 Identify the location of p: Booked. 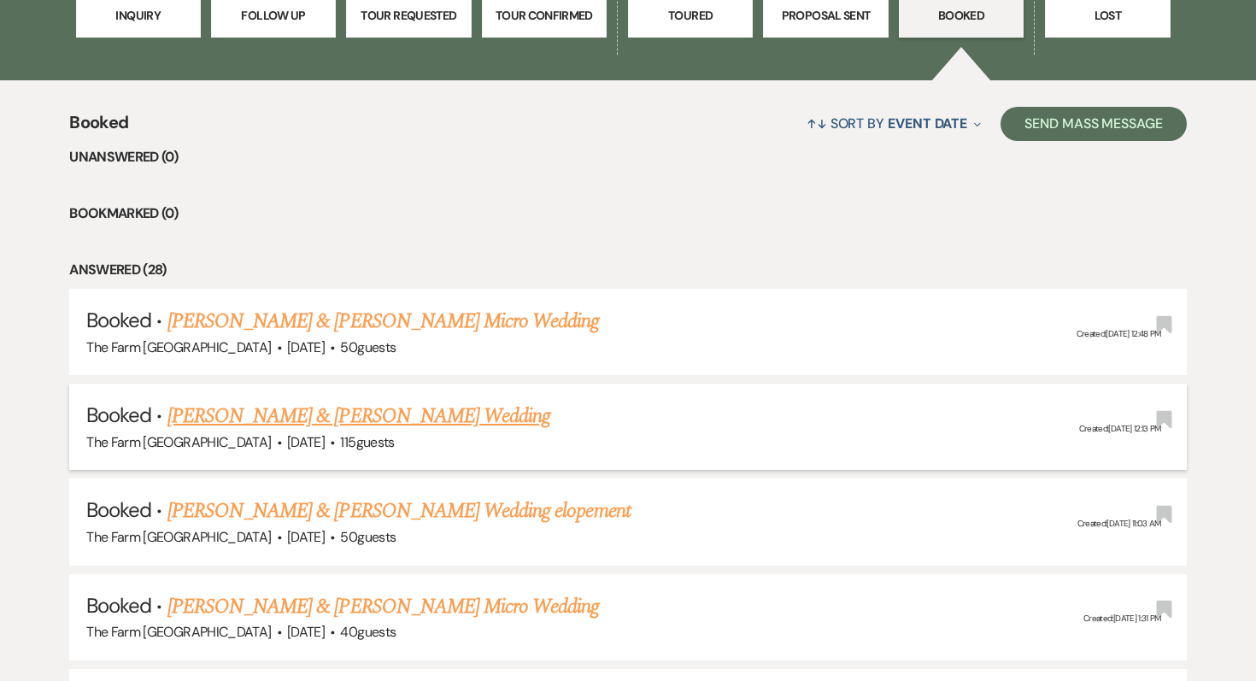
(961, 15).